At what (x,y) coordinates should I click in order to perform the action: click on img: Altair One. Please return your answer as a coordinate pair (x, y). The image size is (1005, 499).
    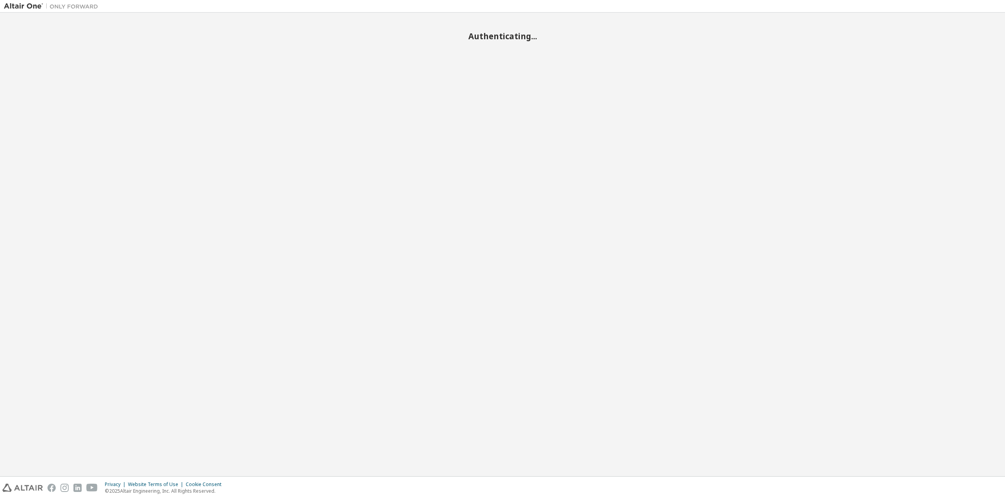
    Looking at the image, I should click on (53, 6).